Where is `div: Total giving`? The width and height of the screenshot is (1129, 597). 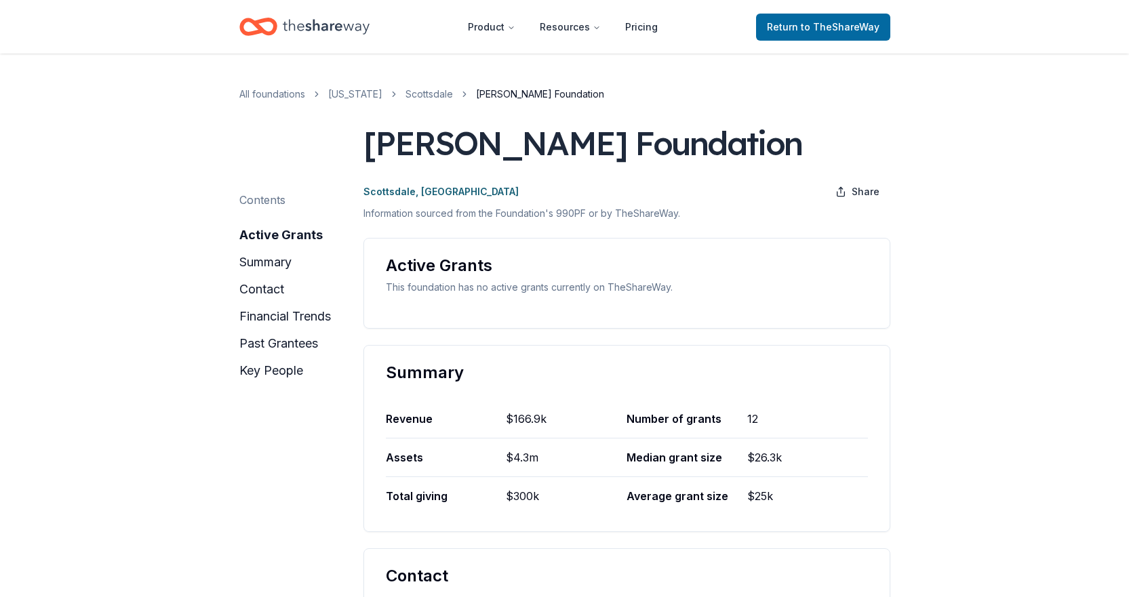 div: Total giving is located at coordinates (446, 496).